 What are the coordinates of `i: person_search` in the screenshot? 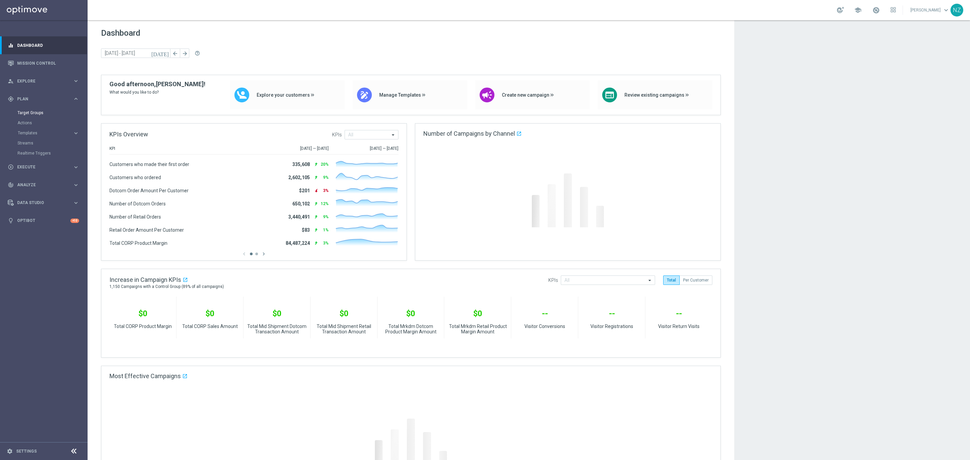 It's located at (11, 81).